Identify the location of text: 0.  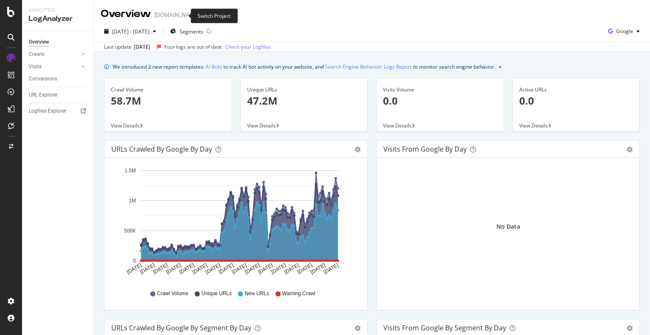
(134, 261).